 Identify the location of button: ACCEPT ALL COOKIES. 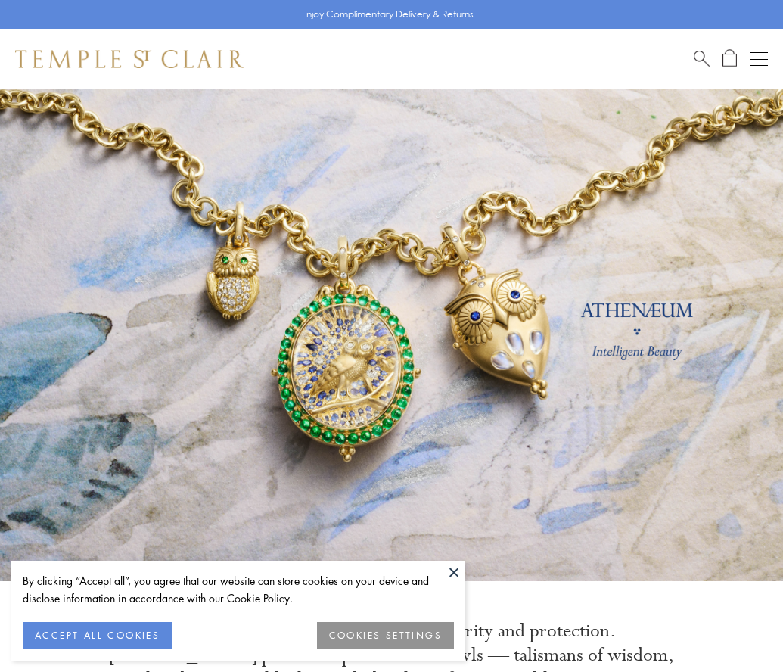
(97, 635).